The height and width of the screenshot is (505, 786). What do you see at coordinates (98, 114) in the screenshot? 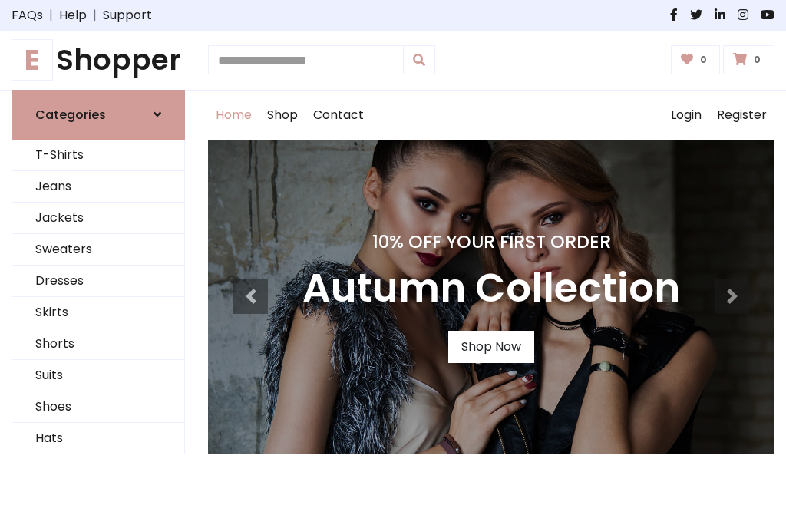
I see `a: Categories` at bounding box center [98, 114].